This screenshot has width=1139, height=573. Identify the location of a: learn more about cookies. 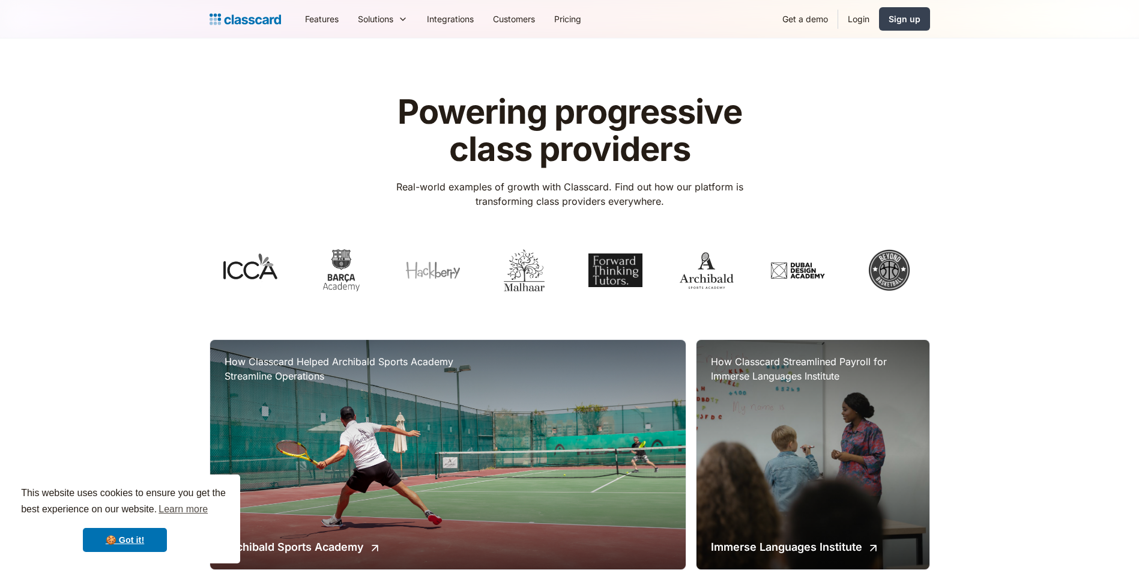
(183, 509).